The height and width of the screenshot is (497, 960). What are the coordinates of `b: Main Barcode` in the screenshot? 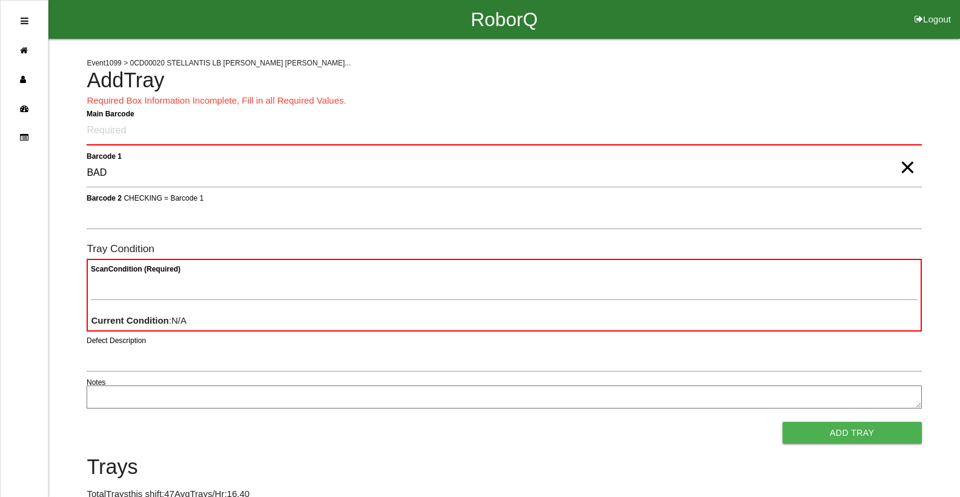 It's located at (110, 113).